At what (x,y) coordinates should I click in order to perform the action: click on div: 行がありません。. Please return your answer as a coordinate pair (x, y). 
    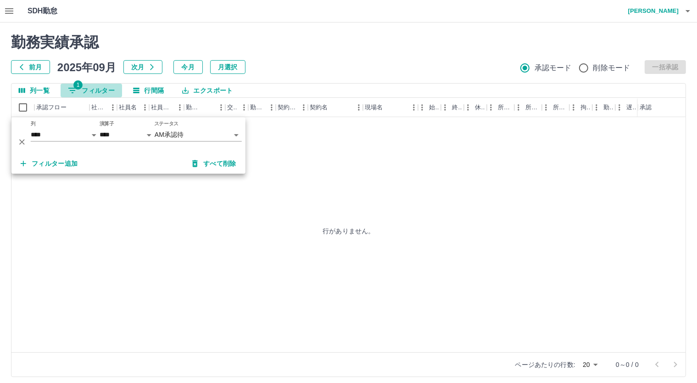
    Looking at the image, I should click on (349, 231).